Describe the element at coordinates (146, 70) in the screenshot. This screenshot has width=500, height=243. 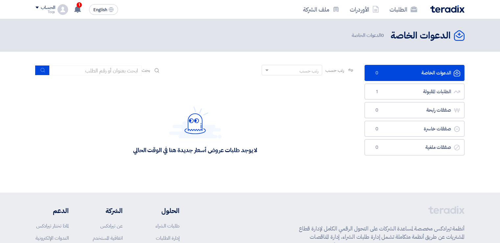
I see `span: بحث` at that location.